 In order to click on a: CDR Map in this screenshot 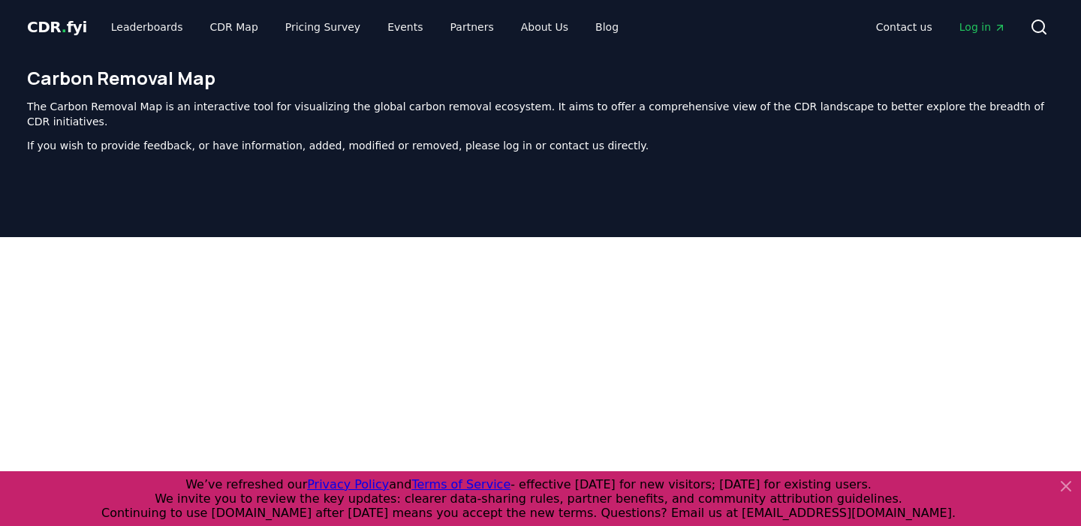, I will do `click(234, 27)`.